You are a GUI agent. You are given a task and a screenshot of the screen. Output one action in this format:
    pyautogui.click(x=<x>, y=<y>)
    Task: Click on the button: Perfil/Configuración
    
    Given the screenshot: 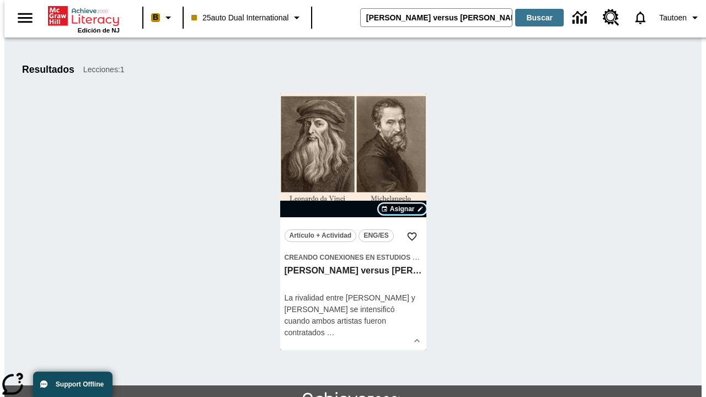 What is the action you would take?
    pyautogui.click(x=680, y=18)
    